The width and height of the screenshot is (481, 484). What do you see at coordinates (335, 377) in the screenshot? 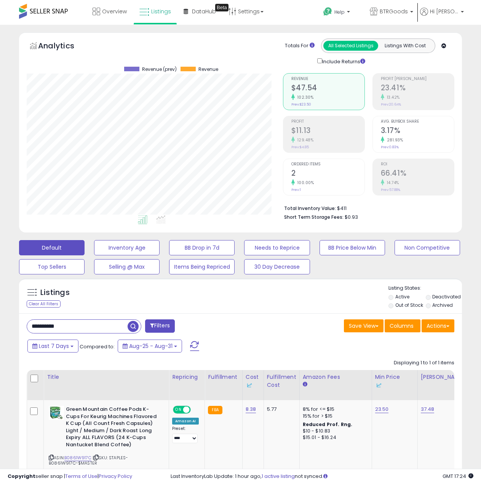
I see `div: Amazon Fees` at bounding box center [335, 377].